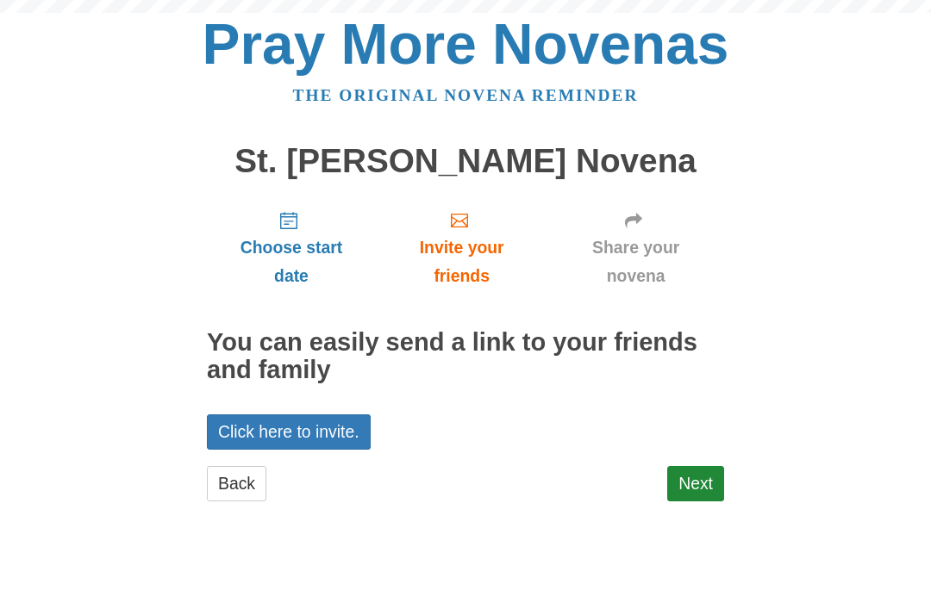 The image size is (931, 609). What do you see at coordinates (465, 44) in the screenshot?
I see `a: Pray More Novenas` at bounding box center [465, 44].